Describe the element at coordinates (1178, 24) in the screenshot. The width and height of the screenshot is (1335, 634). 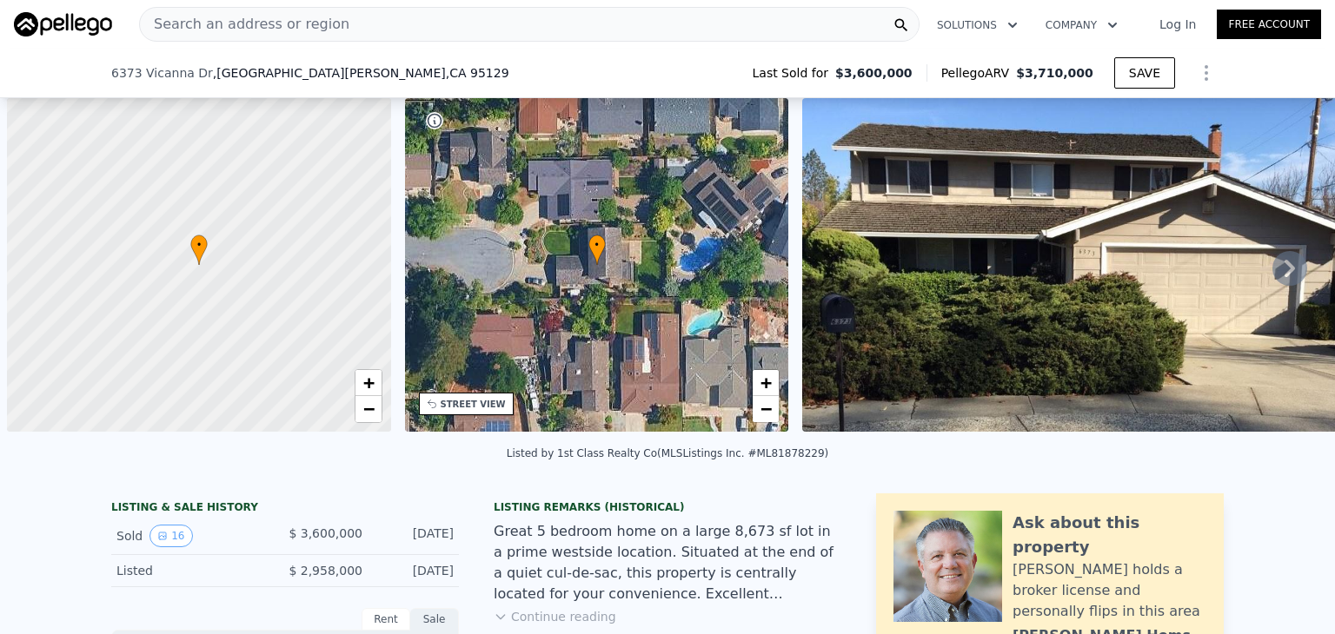
I see `a: Log In` at that location.